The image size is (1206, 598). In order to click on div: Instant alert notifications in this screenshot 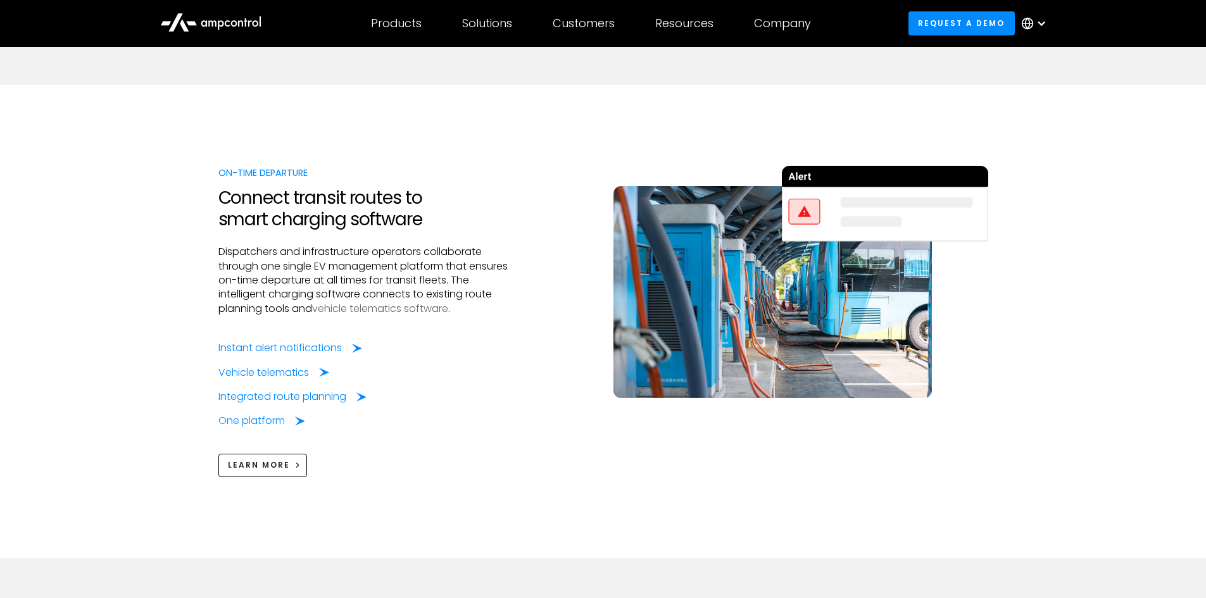, I will do `click(280, 348)`.